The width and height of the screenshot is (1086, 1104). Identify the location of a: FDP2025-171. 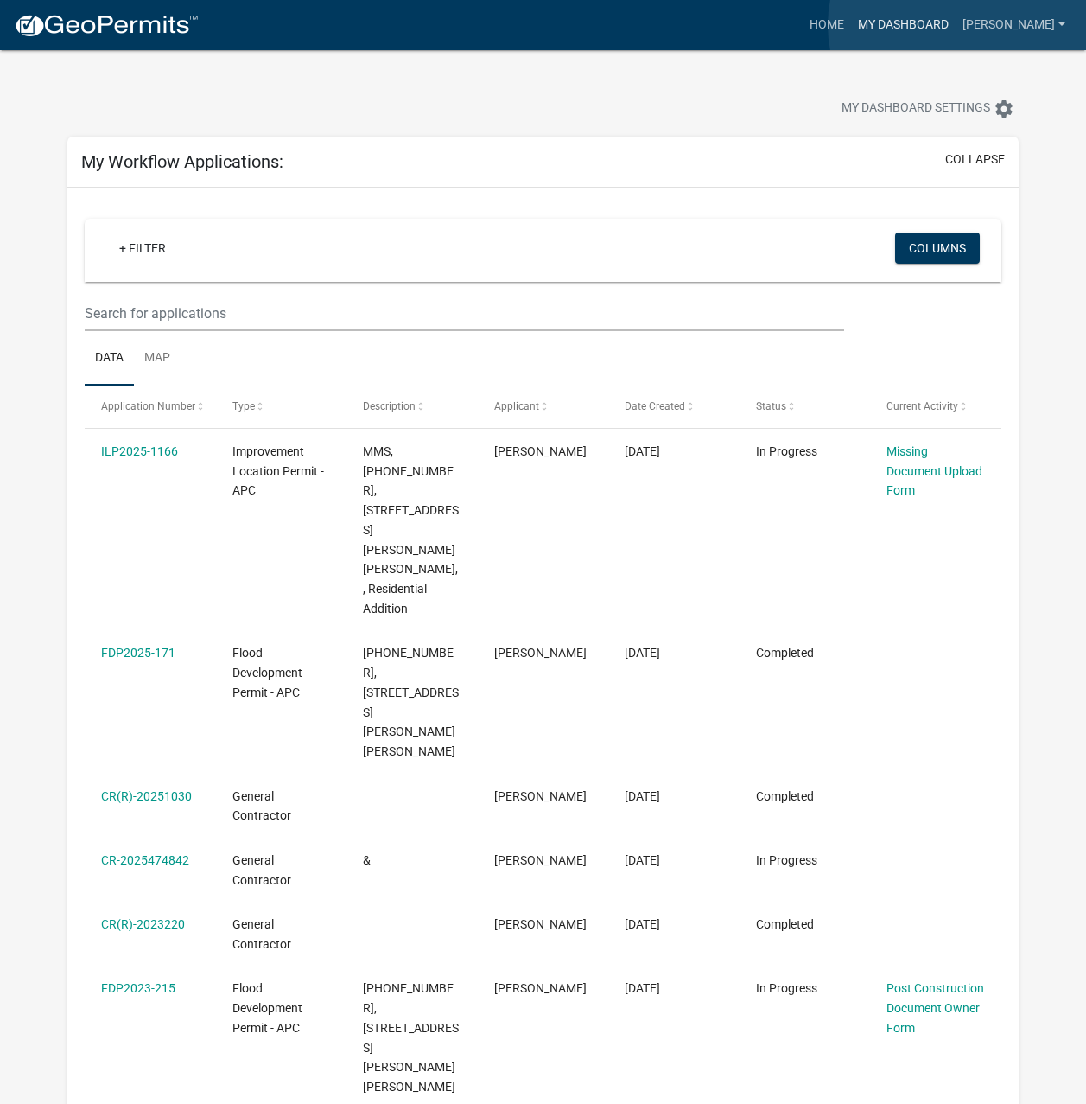
(138, 653).